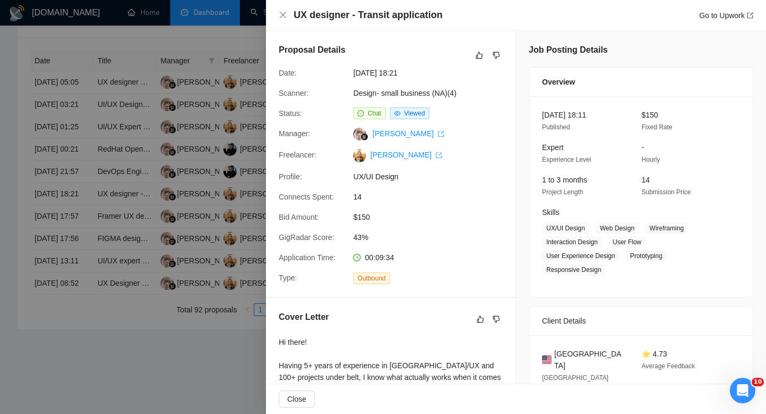 The image size is (766, 414). Describe the element at coordinates (368, 15) in the screenshot. I see `h4: UX designer - Transit application` at that location.